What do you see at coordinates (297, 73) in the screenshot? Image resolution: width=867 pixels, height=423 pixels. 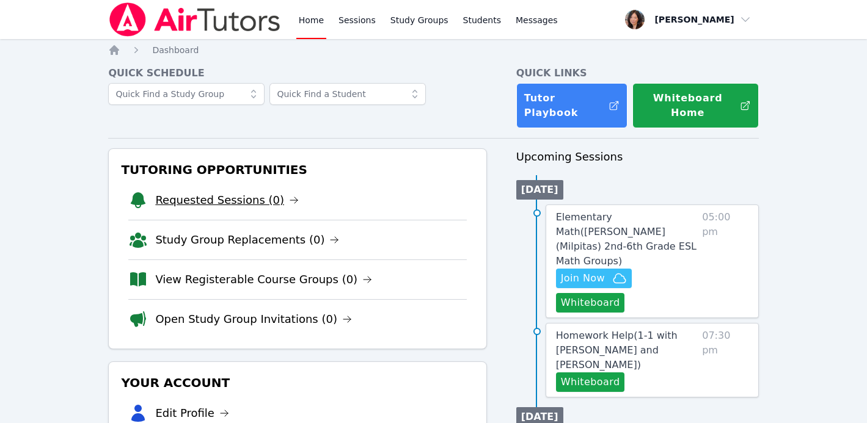 I see `h4: Quick Schedule` at bounding box center [297, 73].